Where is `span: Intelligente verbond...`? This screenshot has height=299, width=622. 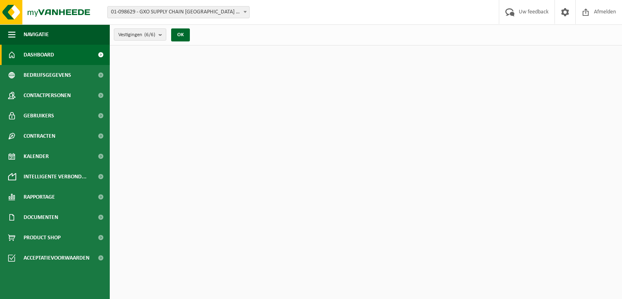 span: Intelligente verbond... is located at coordinates (55, 177).